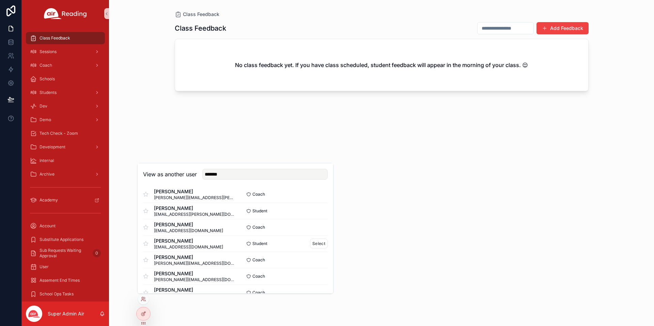 The height and width of the screenshot is (326, 654). What do you see at coordinates (47, 174) in the screenshot?
I see `span: Archive` at bounding box center [47, 174].